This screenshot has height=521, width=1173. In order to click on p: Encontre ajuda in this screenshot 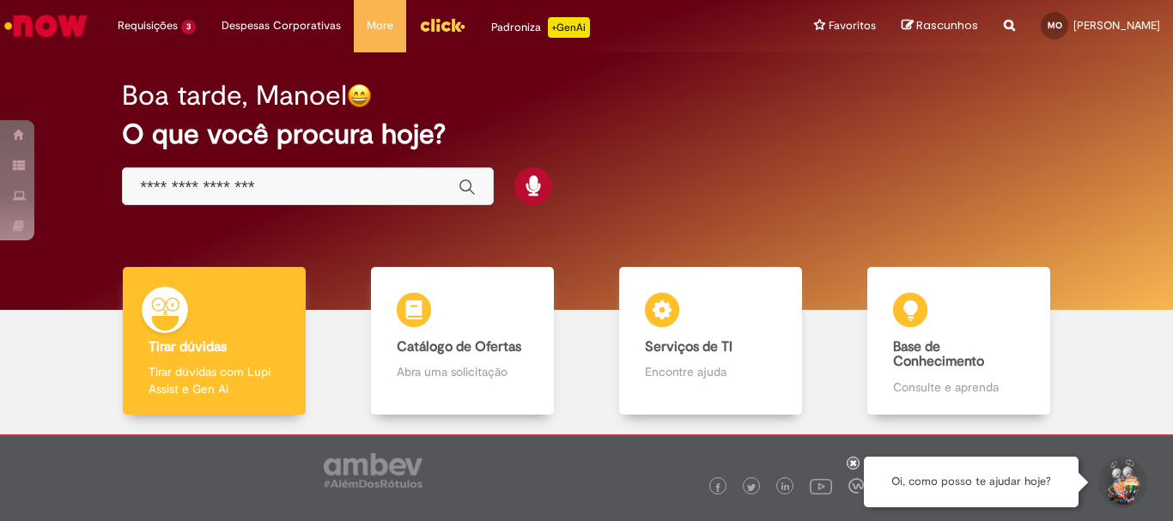, I will do `click(710, 372)`.